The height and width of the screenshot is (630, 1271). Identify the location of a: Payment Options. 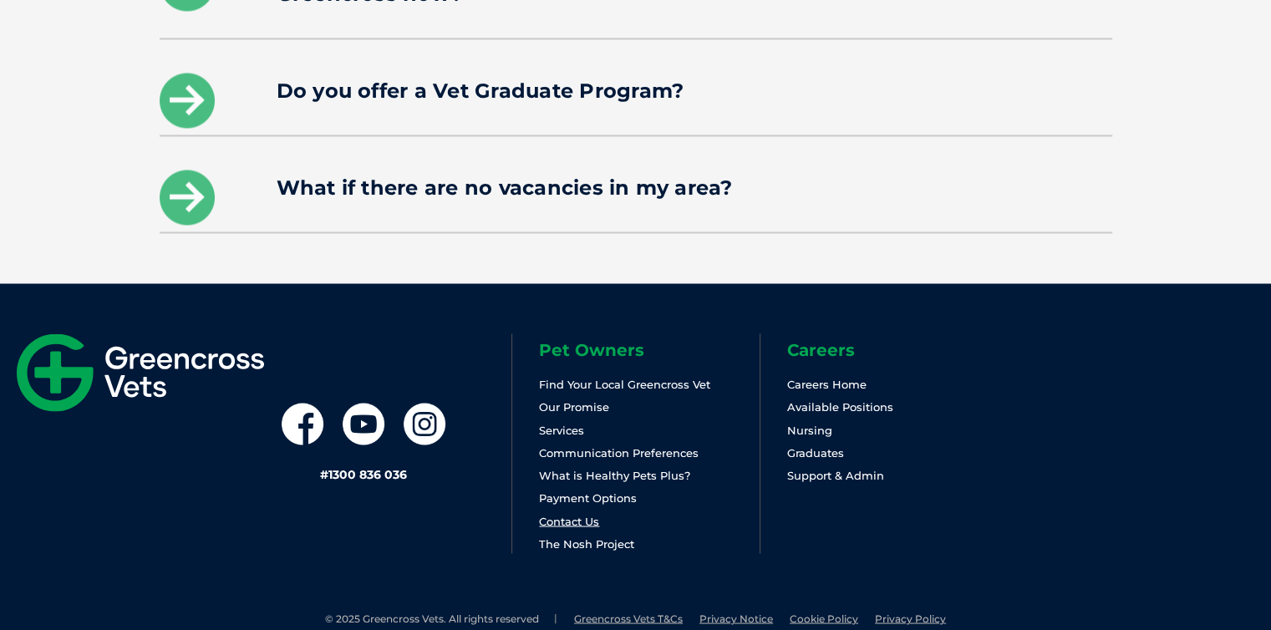
(587, 497).